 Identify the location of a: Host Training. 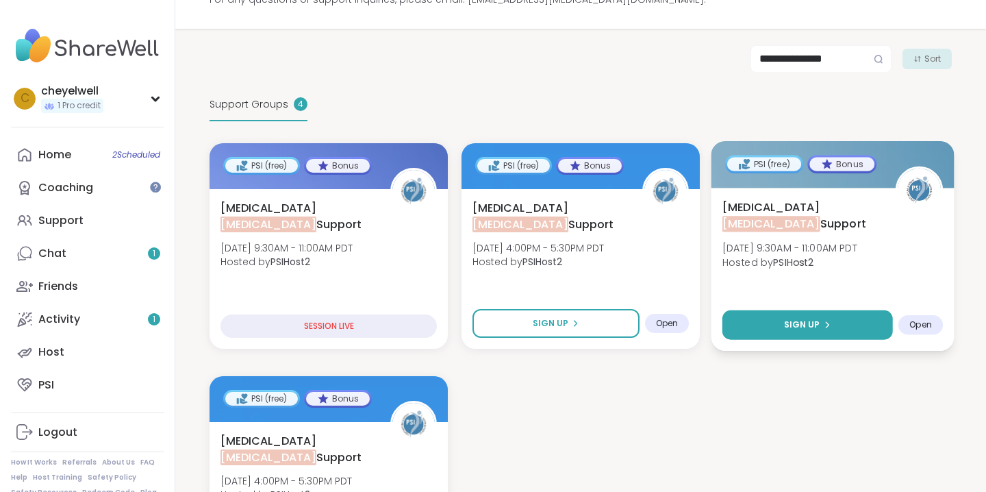
(58, 477).